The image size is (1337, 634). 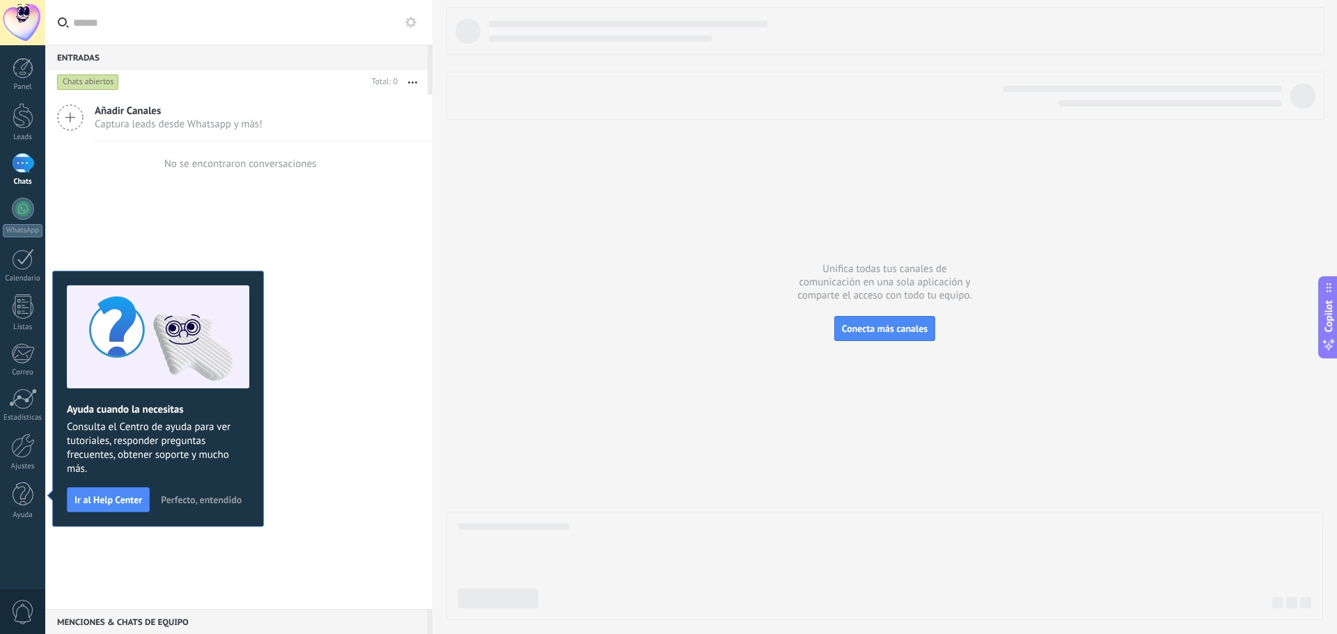 What do you see at coordinates (23, 373) in the screenshot?
I see `div: Correo` at bounding box center [23, 373].